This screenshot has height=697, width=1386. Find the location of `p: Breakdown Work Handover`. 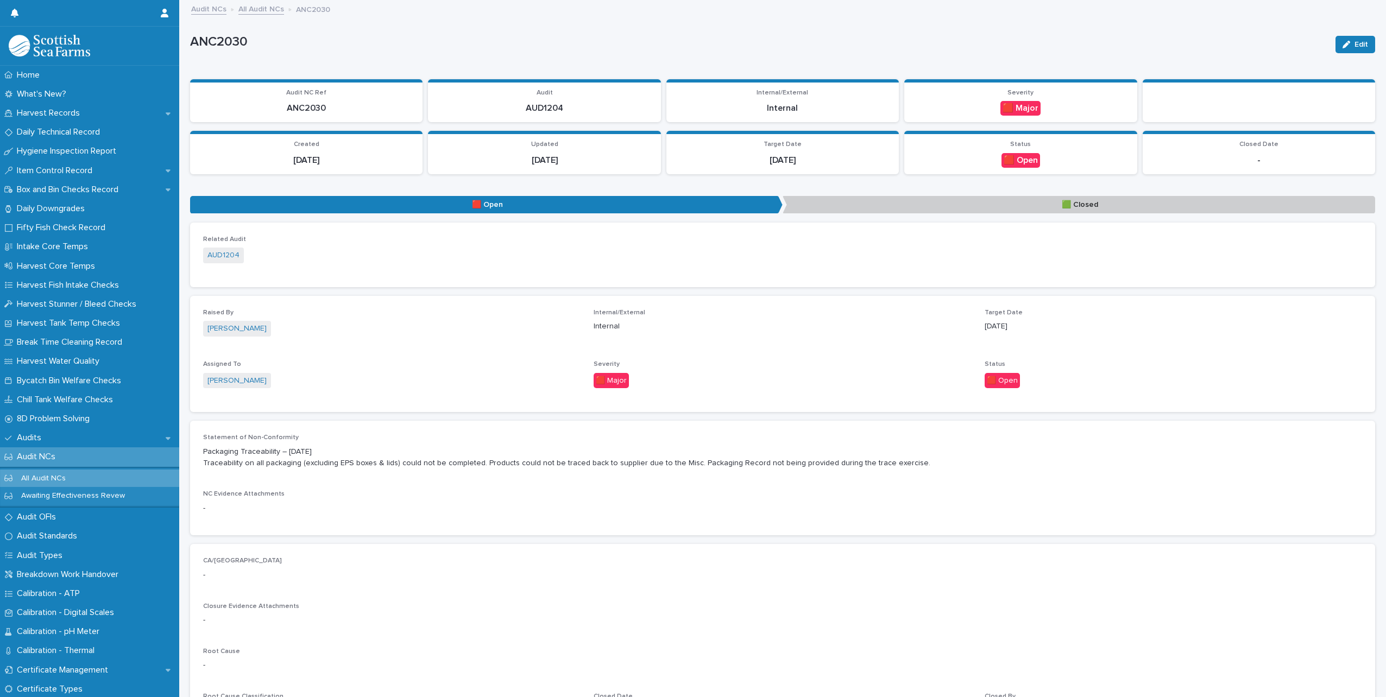

p: Breakdown Work Handover is located at coordinates (70, 575).